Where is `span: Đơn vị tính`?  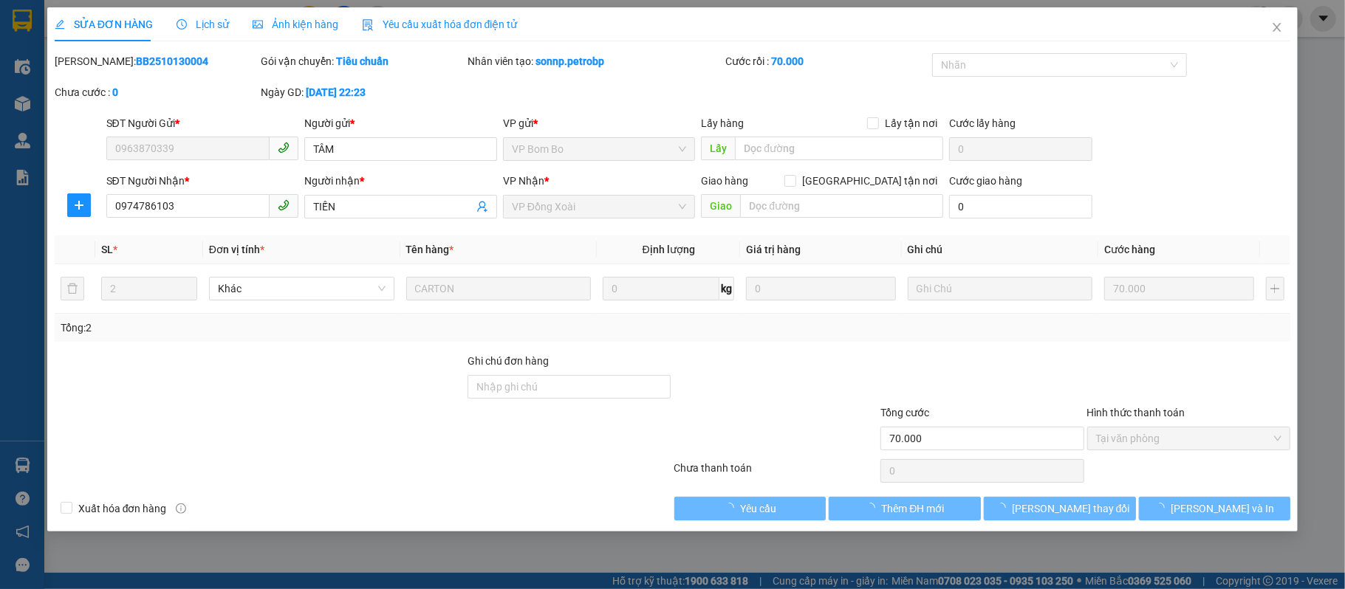
span: Đơn vị tính is located at coordinates (236, 250).